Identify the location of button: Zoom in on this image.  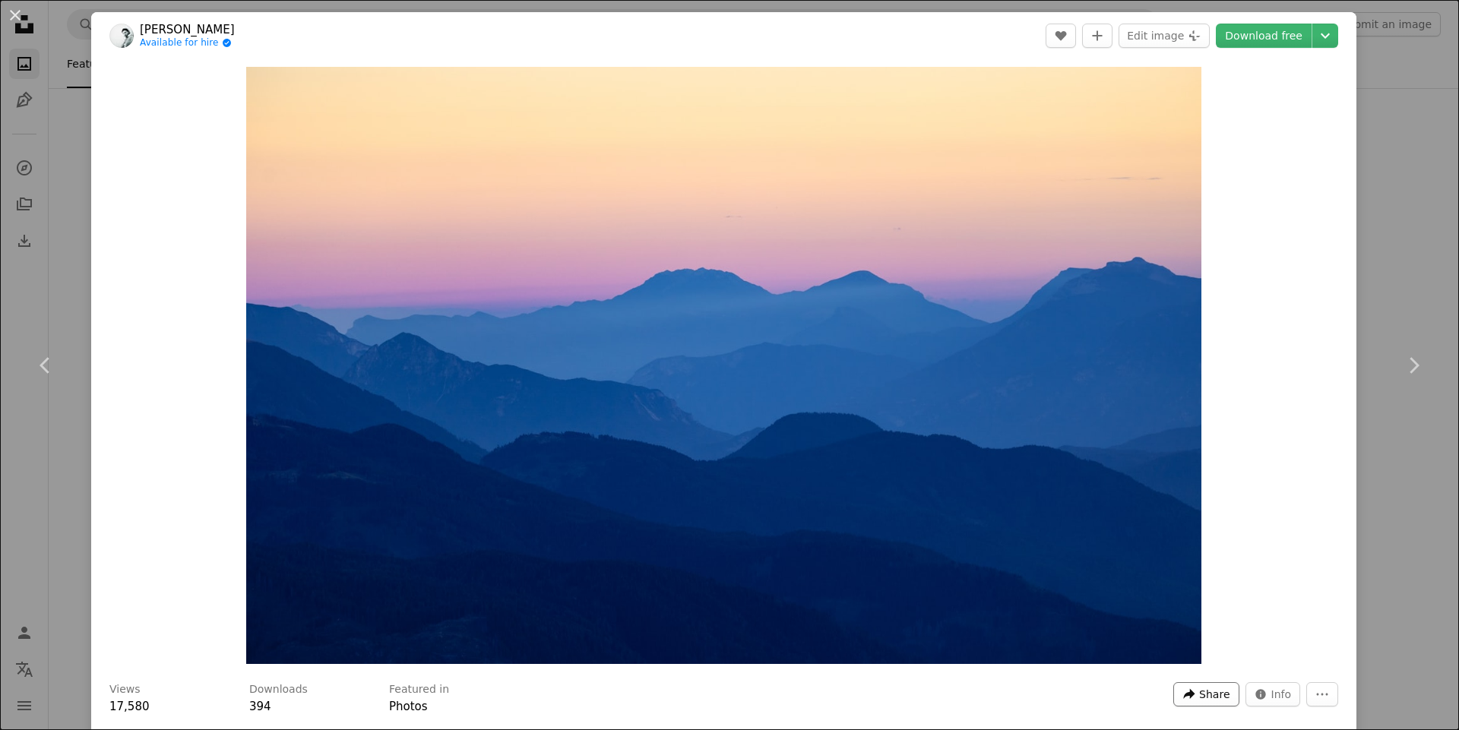
(724, 366).